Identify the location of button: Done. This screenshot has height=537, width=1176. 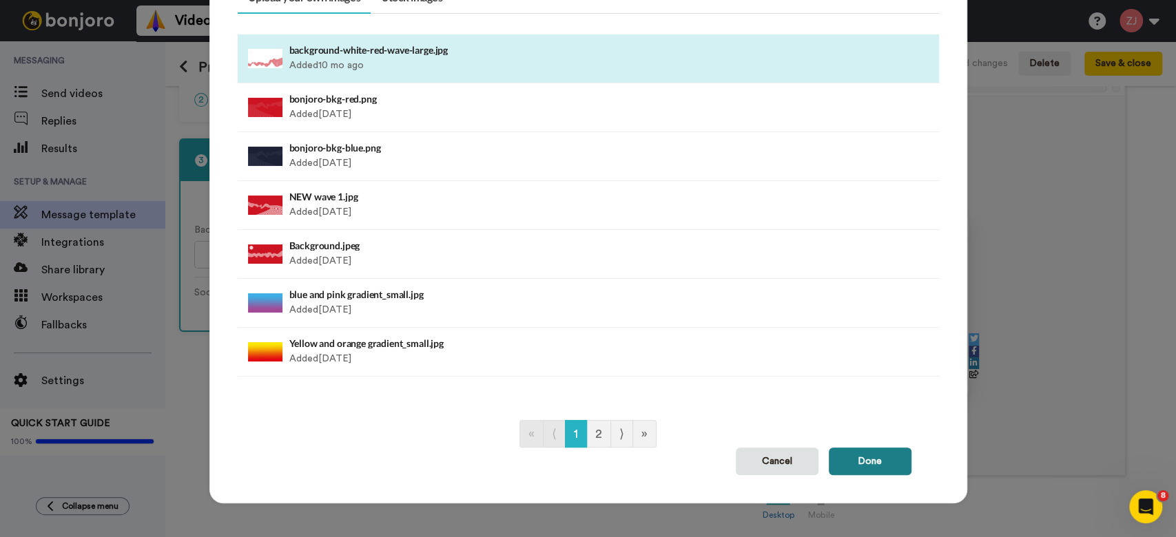
(870, 461).